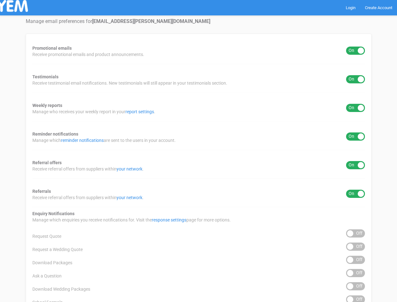 The image size is (397, 302). I want to click on span: Request Quote, so click(47, 236).